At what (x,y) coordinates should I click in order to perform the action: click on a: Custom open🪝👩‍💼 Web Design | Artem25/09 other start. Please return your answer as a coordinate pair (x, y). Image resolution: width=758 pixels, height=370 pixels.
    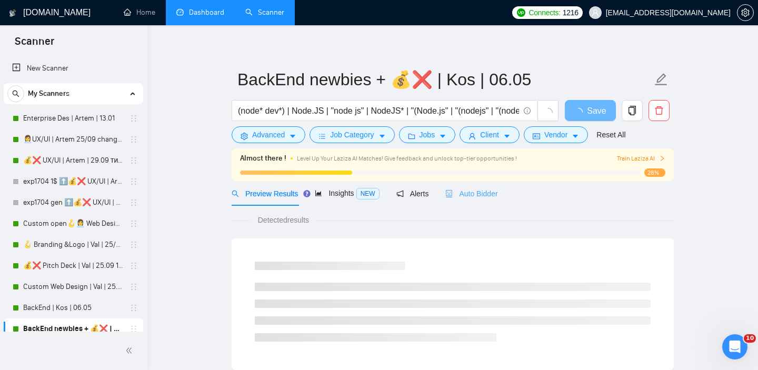
    Looking at the image, I should click on (73, 224).